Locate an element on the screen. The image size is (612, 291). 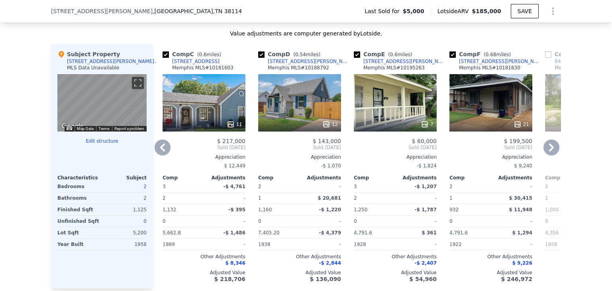
span: $ 9,240 is located at coordinates (523, 166).